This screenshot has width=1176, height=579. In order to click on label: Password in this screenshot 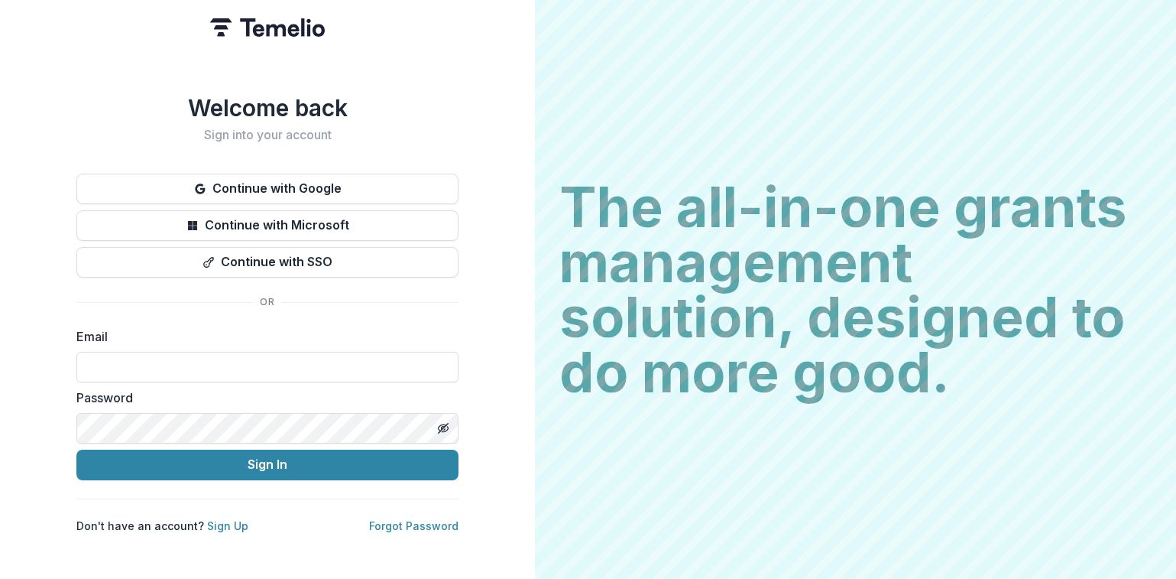, I will do `click(263, 397)`.